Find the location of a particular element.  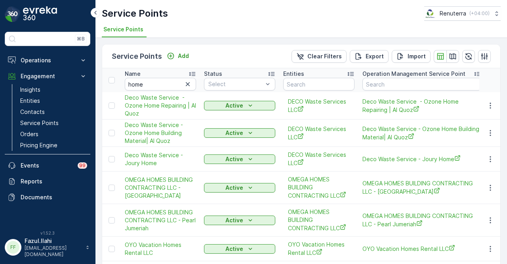

p: Reports is located at coordinates (54, 181).